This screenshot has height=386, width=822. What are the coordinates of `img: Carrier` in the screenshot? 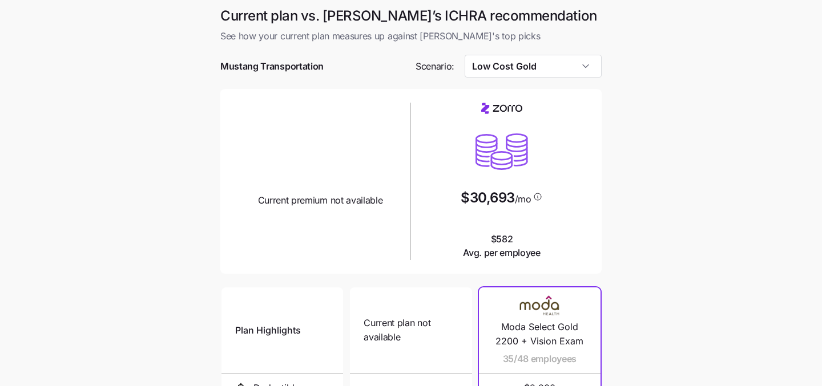 It's located at (539, 305).